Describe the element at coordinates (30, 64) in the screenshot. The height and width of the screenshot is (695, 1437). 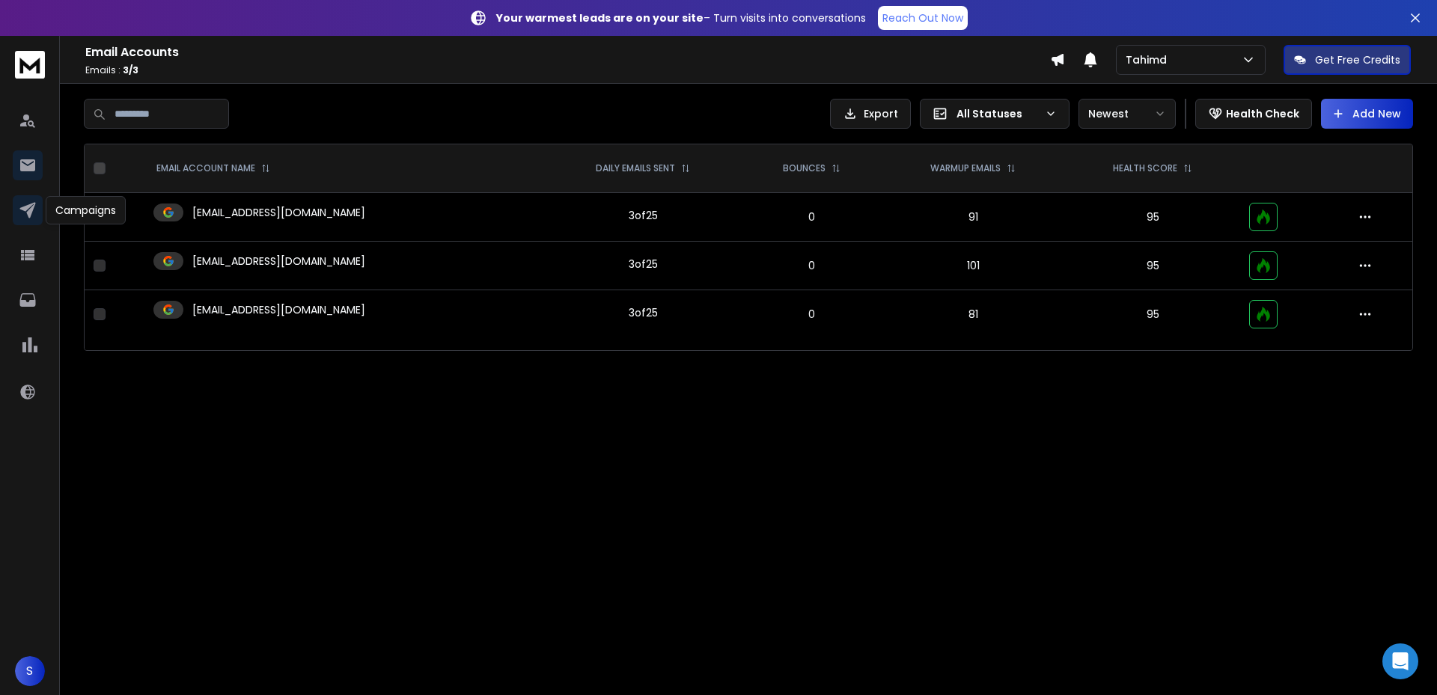
I see `img: logo` at that location.